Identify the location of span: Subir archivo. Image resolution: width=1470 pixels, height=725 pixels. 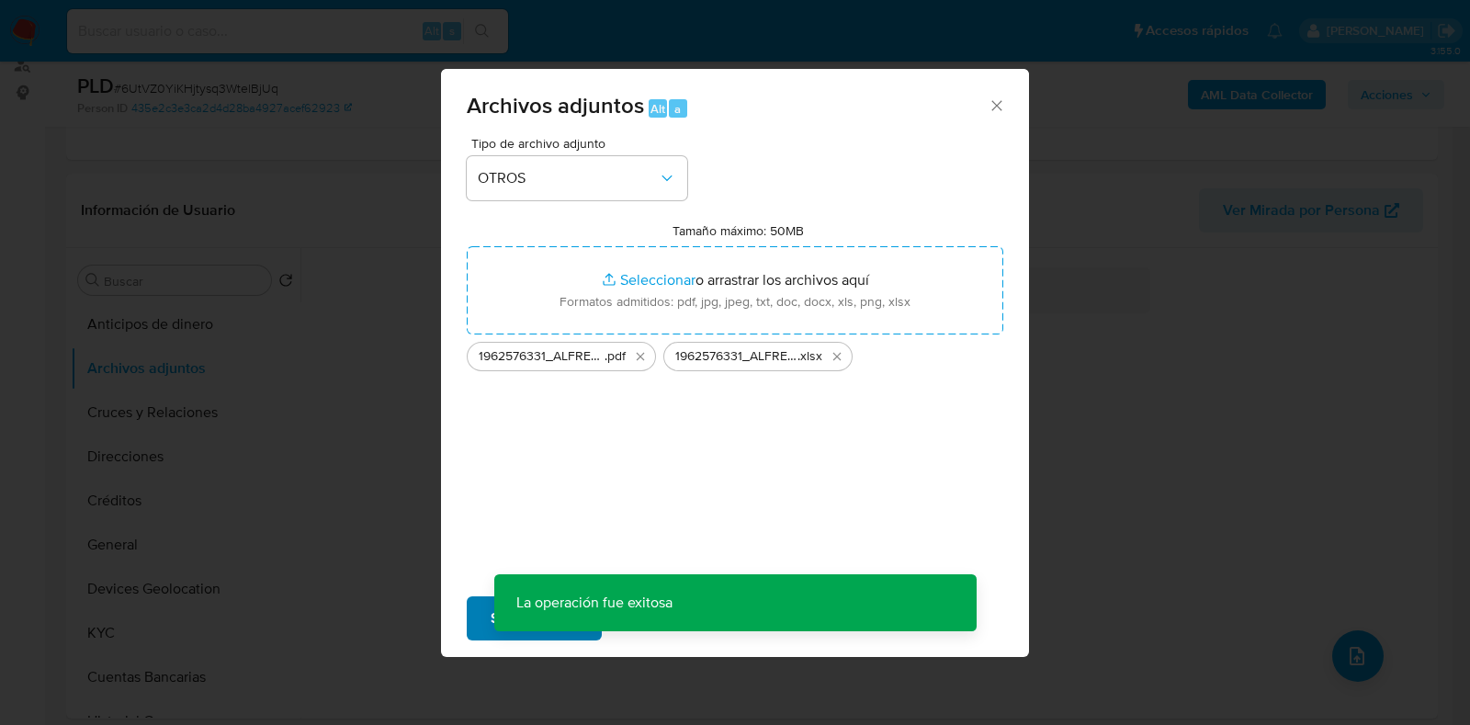
(534, 618).